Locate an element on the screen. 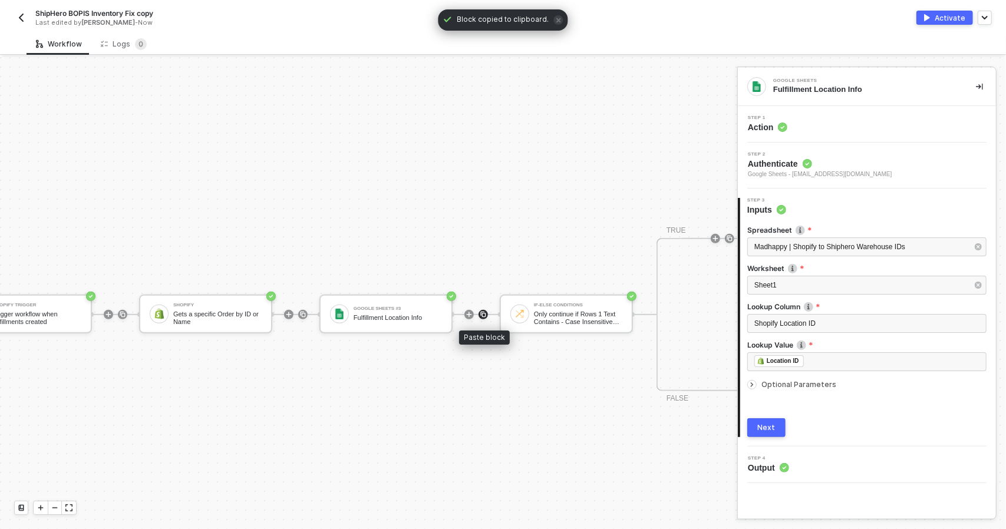 This screenshot has height=529, width=1006. button: activateActivate is located at coordinates (945, 18).